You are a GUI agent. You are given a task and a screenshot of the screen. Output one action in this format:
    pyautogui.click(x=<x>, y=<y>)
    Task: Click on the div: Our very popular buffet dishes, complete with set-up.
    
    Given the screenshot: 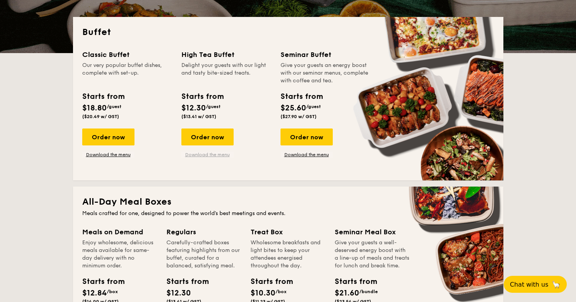 What is the action you would take?
    pyautogui.click(x=127, y=73)
    